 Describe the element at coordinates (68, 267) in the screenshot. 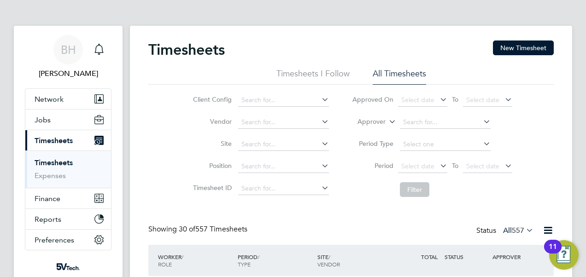

I see `img: weare5values-logo-retina.png` at that location.